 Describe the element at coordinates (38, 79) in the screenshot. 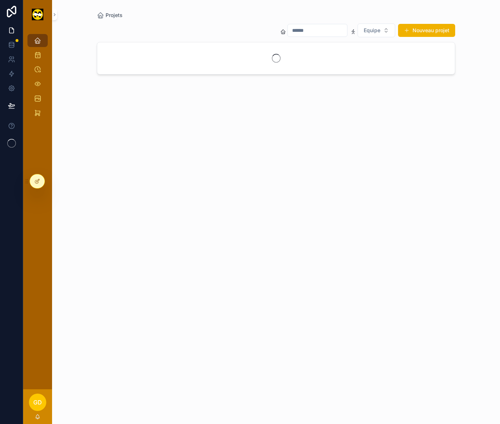

I see `div: scrollable content` at that location.